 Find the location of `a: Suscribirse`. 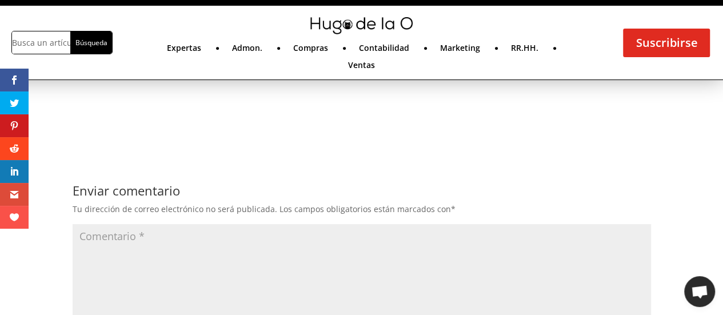

a: Suscribirse is located at coordinates (666, 43).